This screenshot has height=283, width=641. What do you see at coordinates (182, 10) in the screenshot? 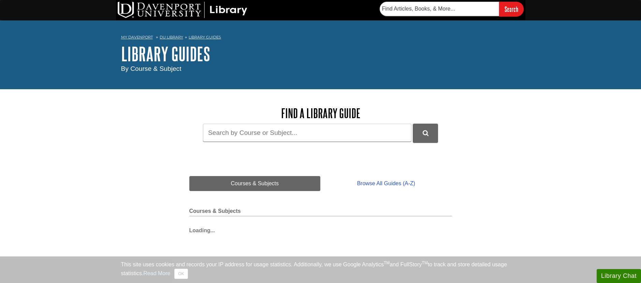
I see `img: DU Library` at bounding box center [182, 10].